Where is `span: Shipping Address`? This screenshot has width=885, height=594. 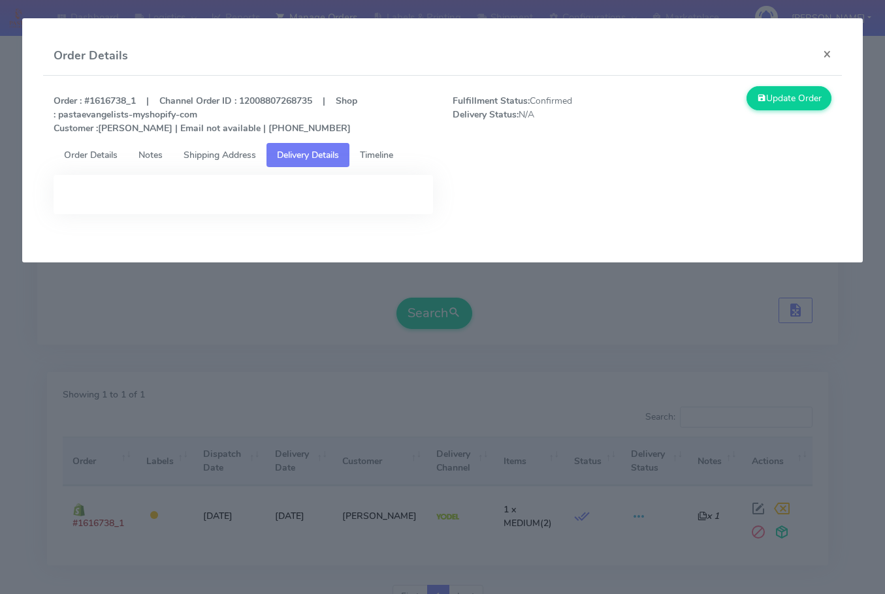 span: Shipping Address is located at coordinates (219, 155).